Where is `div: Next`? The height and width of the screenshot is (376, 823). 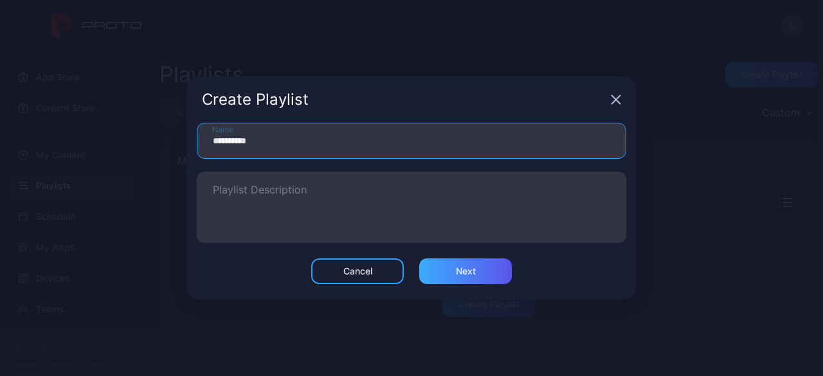 div: Next is located at coordinates (465, 271).